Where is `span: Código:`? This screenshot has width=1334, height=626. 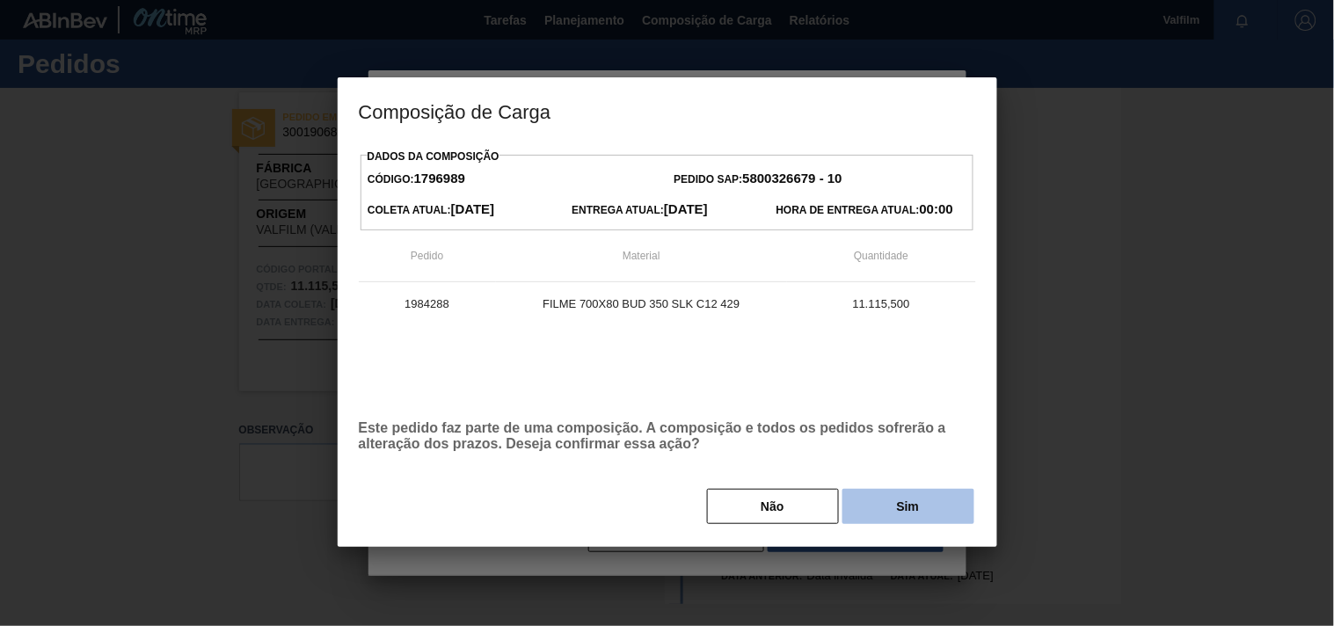 span: Código: is located at coordinates (416, 179).